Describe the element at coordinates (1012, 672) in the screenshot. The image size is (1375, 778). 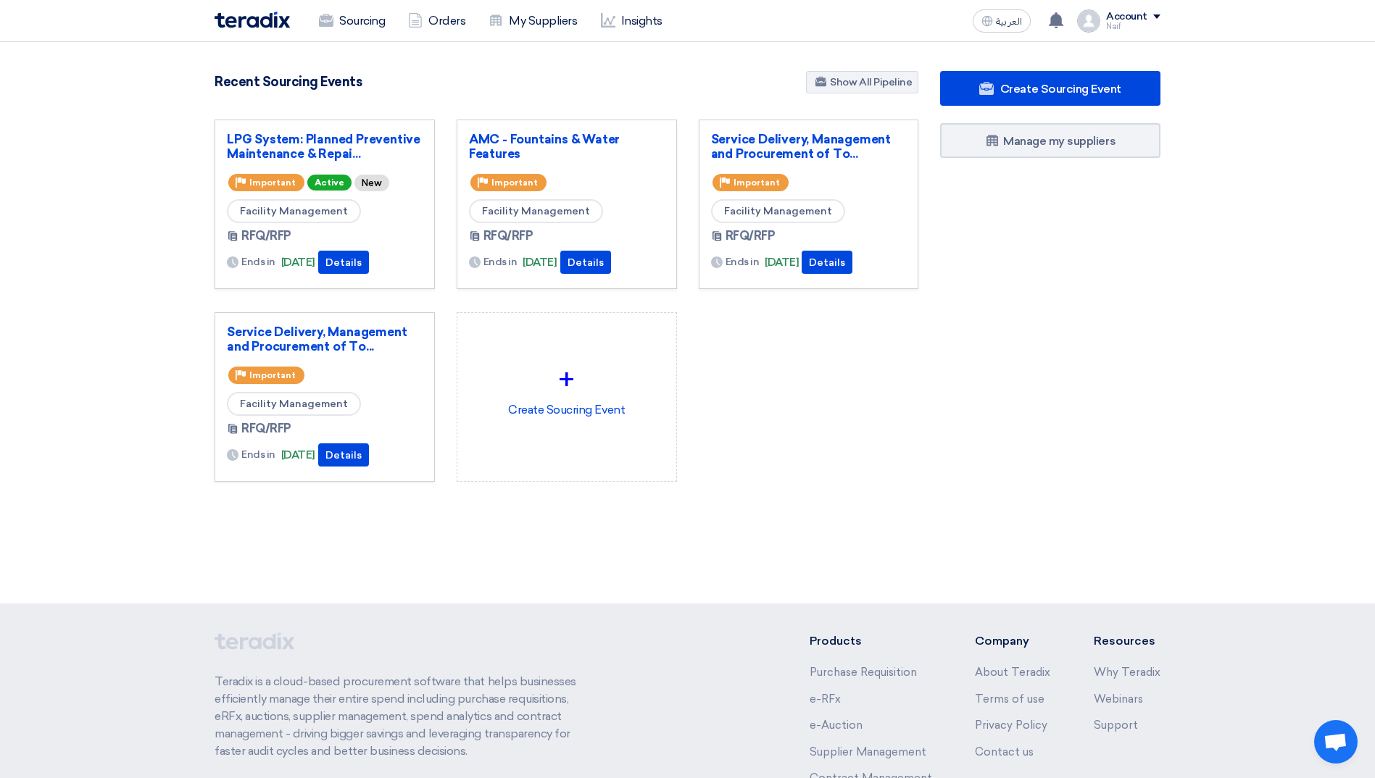
I see `a: About Teradix` at that location.